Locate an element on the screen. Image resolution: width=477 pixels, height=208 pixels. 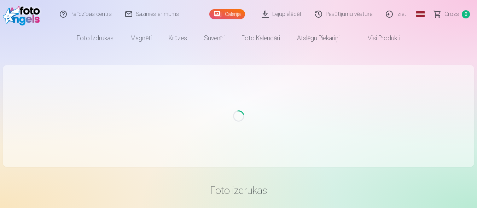
h3: Foto izdrukas is located at coordinates (239, 190).